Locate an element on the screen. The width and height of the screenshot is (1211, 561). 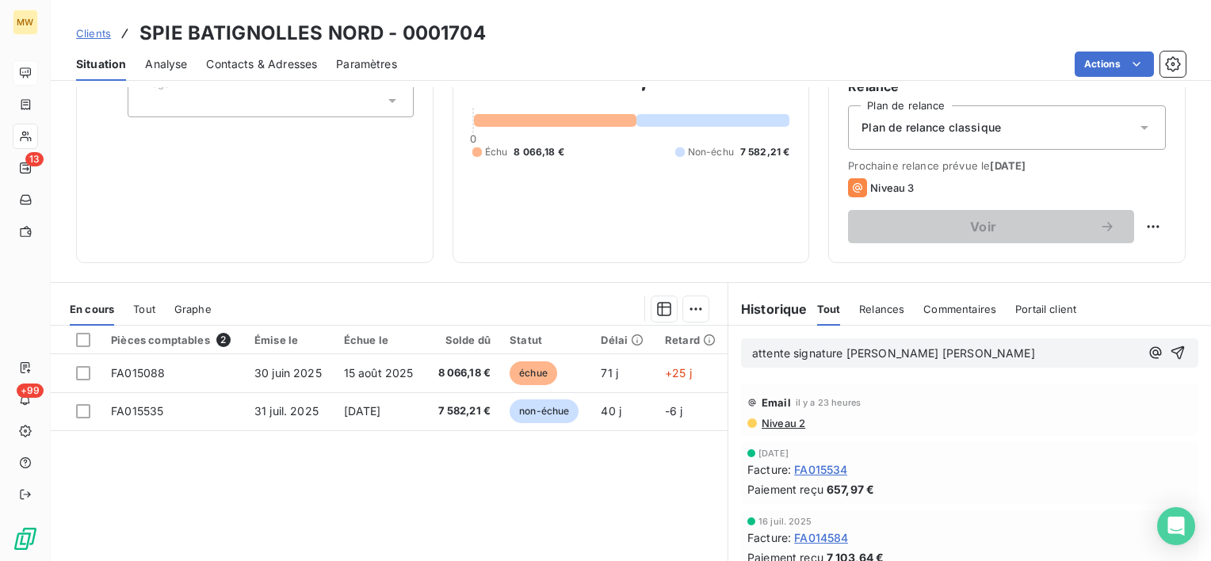
span: échue is located at coordinates (533, 373).